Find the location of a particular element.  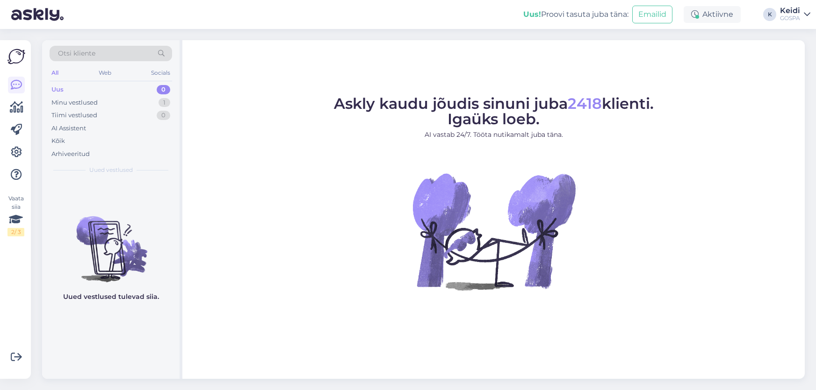

div: Kõik is located at coordinates (58, 141).